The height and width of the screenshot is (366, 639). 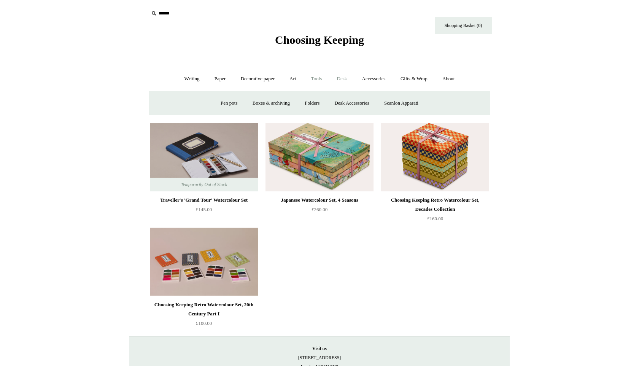 I want to click on a: Traveller's 'Grand Tour' Watercolour Set £145.00, so click(x=204, y=211).